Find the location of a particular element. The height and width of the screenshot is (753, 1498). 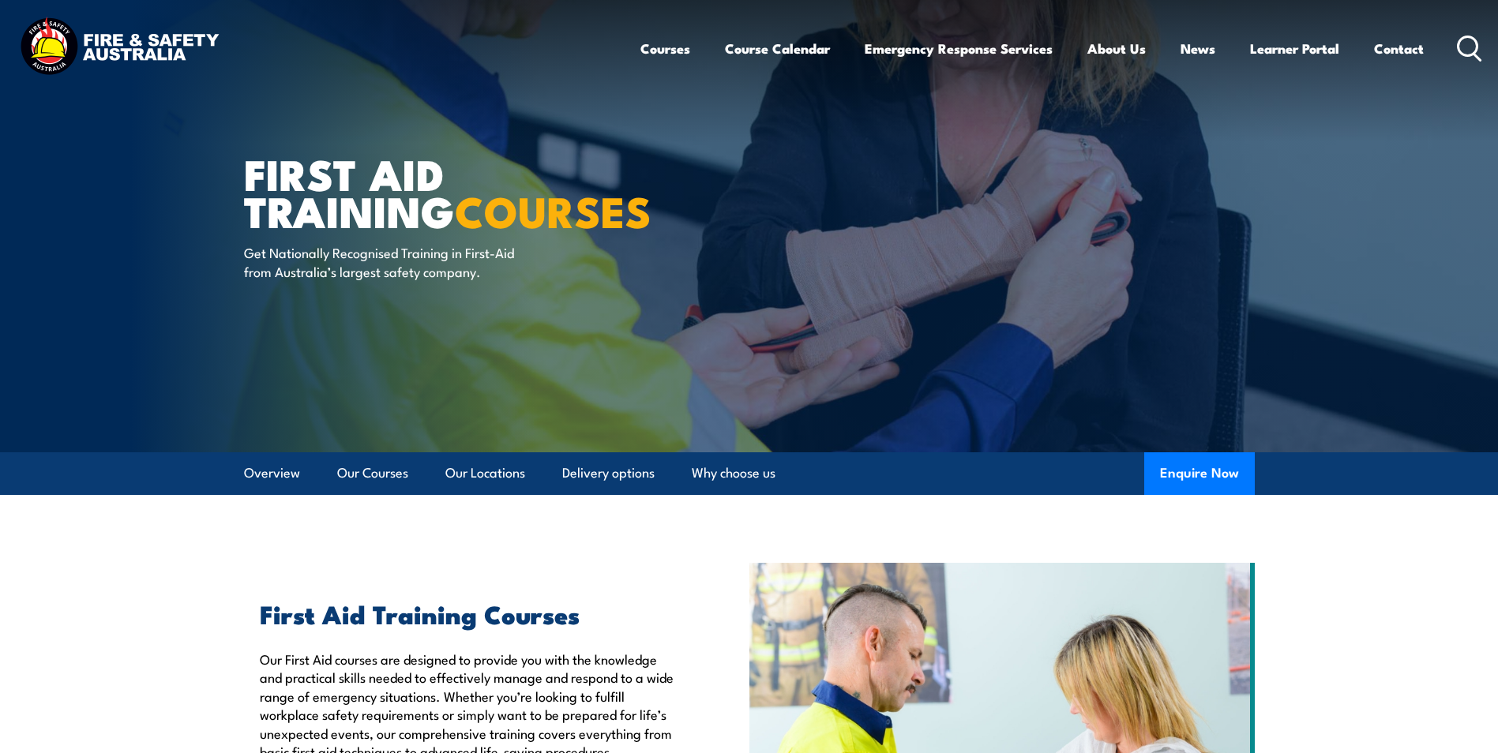

a: Emergency Response Services is located at coordinates (959, 48).